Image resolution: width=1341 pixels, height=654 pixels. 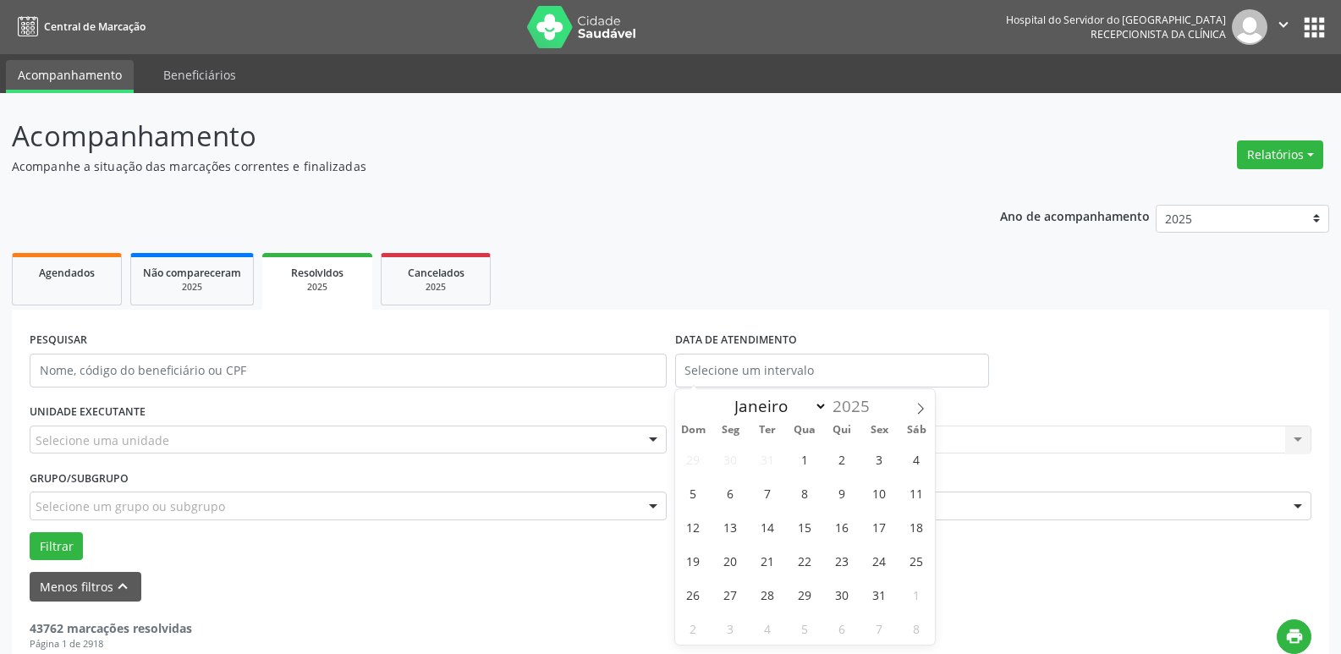 I want to click on span: Janeiro 18, 2025, so click(x=916, y=526).